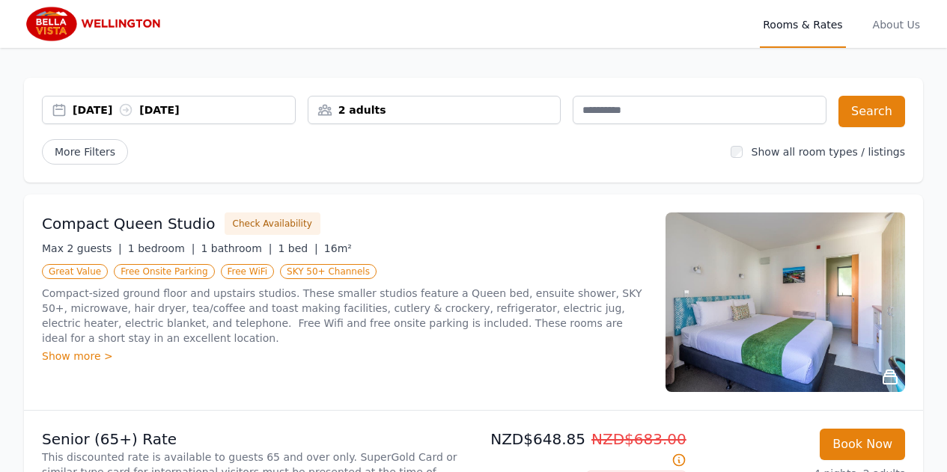 The height and width of the screenshot is (472, 947). I want to click on span: Great Value, so click(75, 272).